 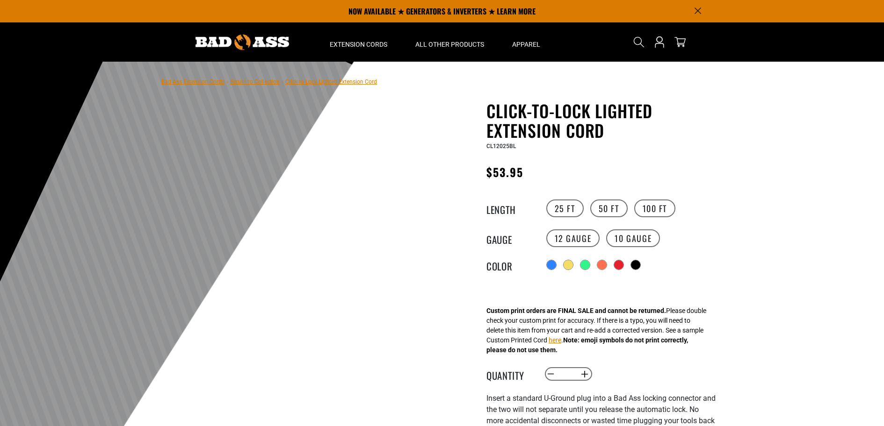 What do you see at coordinates (601, 121) in the screenshot?
I see `h1: Click-to-Lock Lighted Extension Cord` at bounding box center [601, 121].